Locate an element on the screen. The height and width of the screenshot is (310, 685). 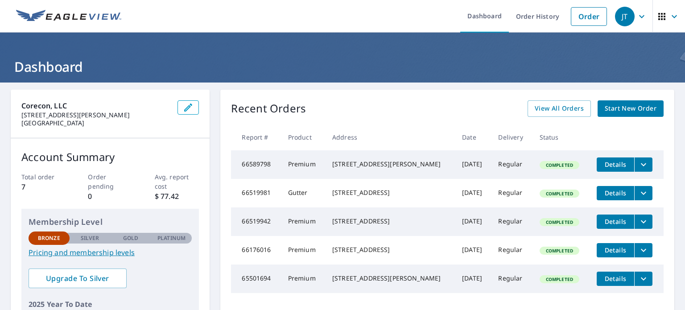
h1: Dashboard is located at coordinates (342, 66).